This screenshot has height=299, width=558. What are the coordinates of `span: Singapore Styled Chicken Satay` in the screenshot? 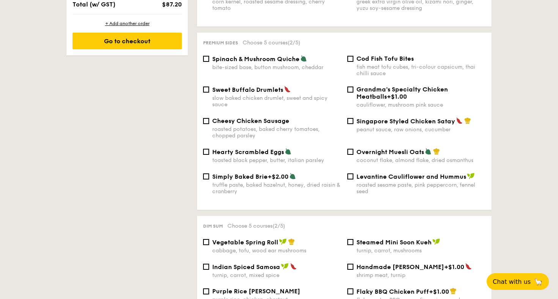 It's located at (406, 121).